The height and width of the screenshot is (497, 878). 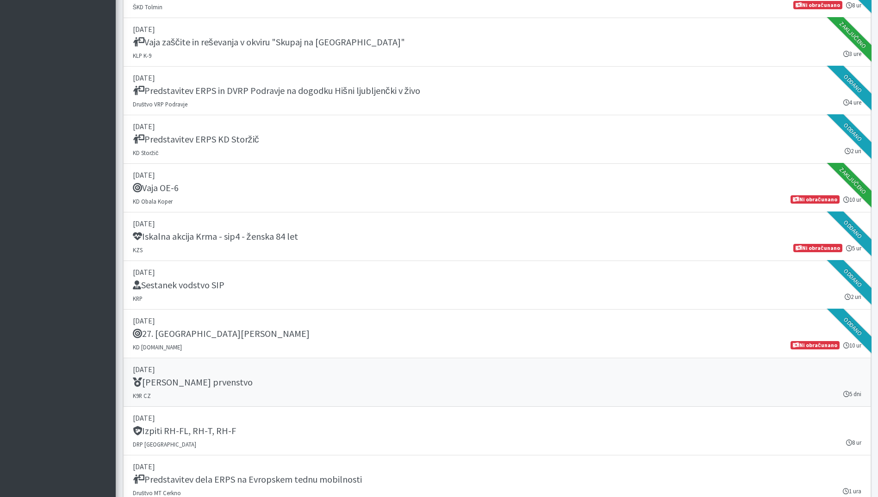 What do you see at coordinates (276, 91) in the screenshot?
I see `h5: Predstavitev ERPS in DVRP Podravje na dogodku Hišni ljubljenčki v živo` at bounding box center [276, 91].